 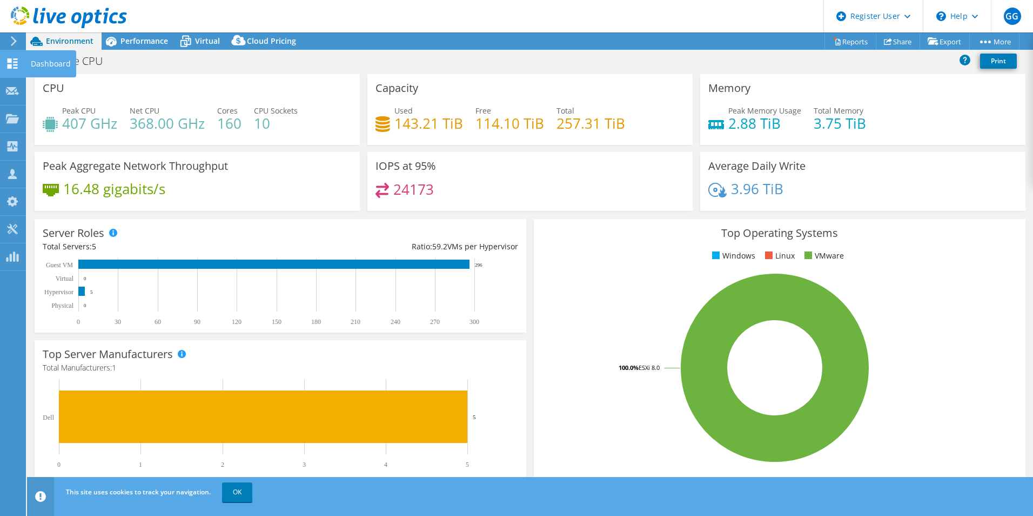 What do you see at coordinates (397, 88) in the screenshot?
I see `h3: Capacity` at bounding box center [397, 88].